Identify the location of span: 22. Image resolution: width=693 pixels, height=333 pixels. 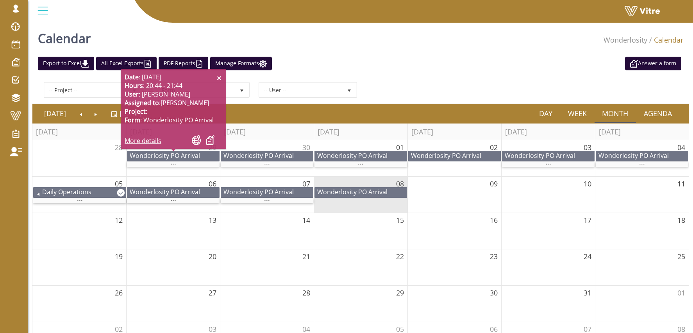
(400, 256).